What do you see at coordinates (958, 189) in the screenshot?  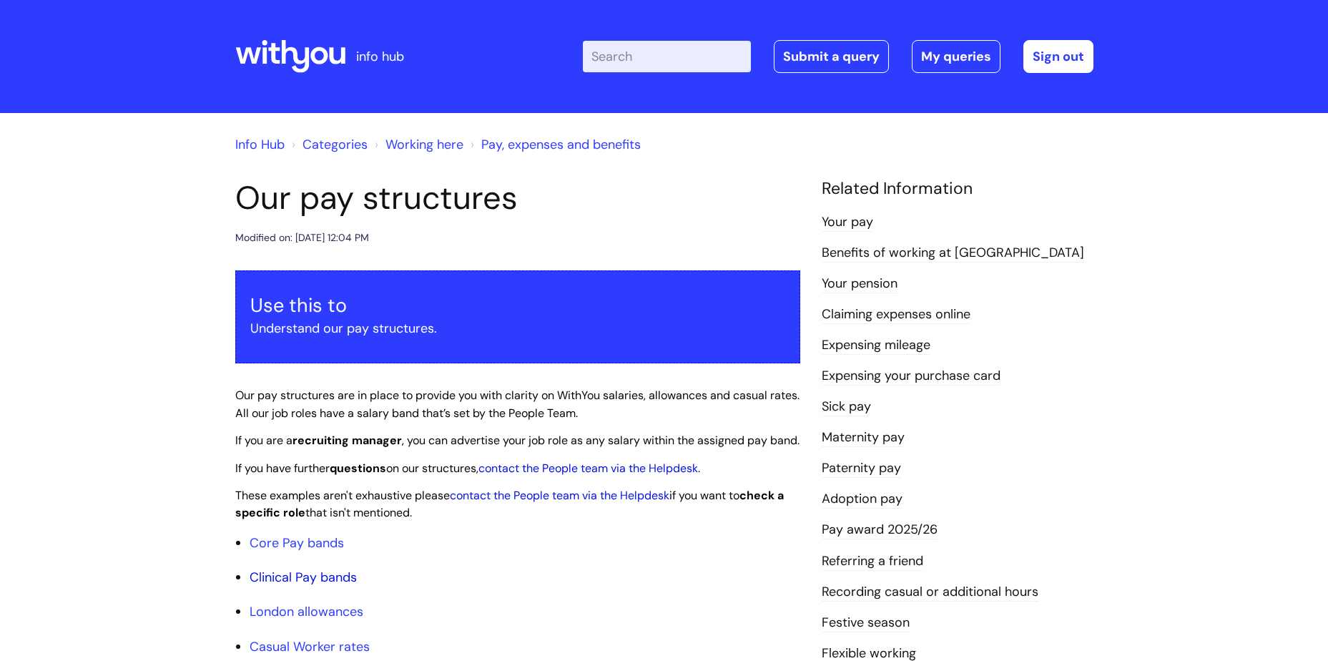 I see `h4: Related Information` at bounding box center [958, 189].